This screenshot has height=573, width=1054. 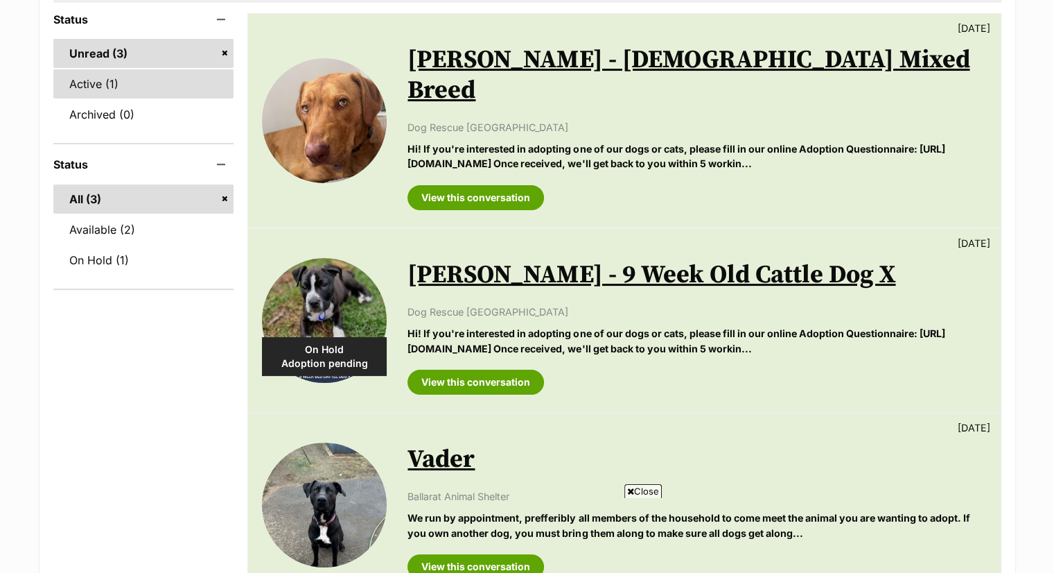 I want to click on span: Adoption pending, so click(x=324, y=363).